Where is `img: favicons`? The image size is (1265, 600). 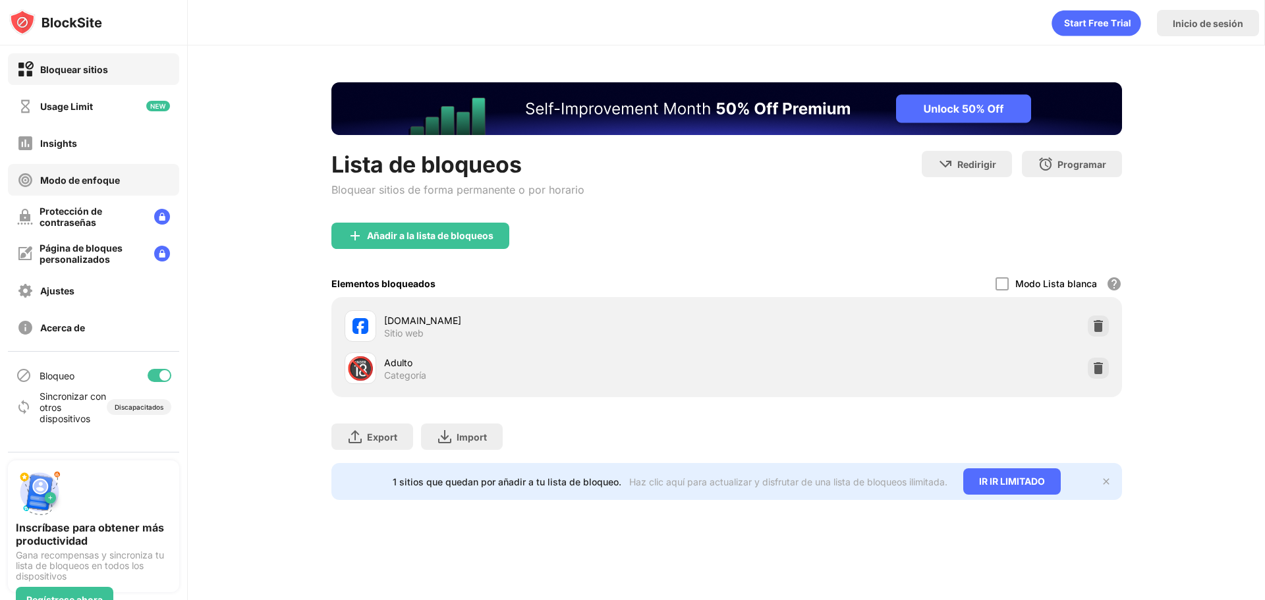
img: favicons is located at coordinates (360, 326).